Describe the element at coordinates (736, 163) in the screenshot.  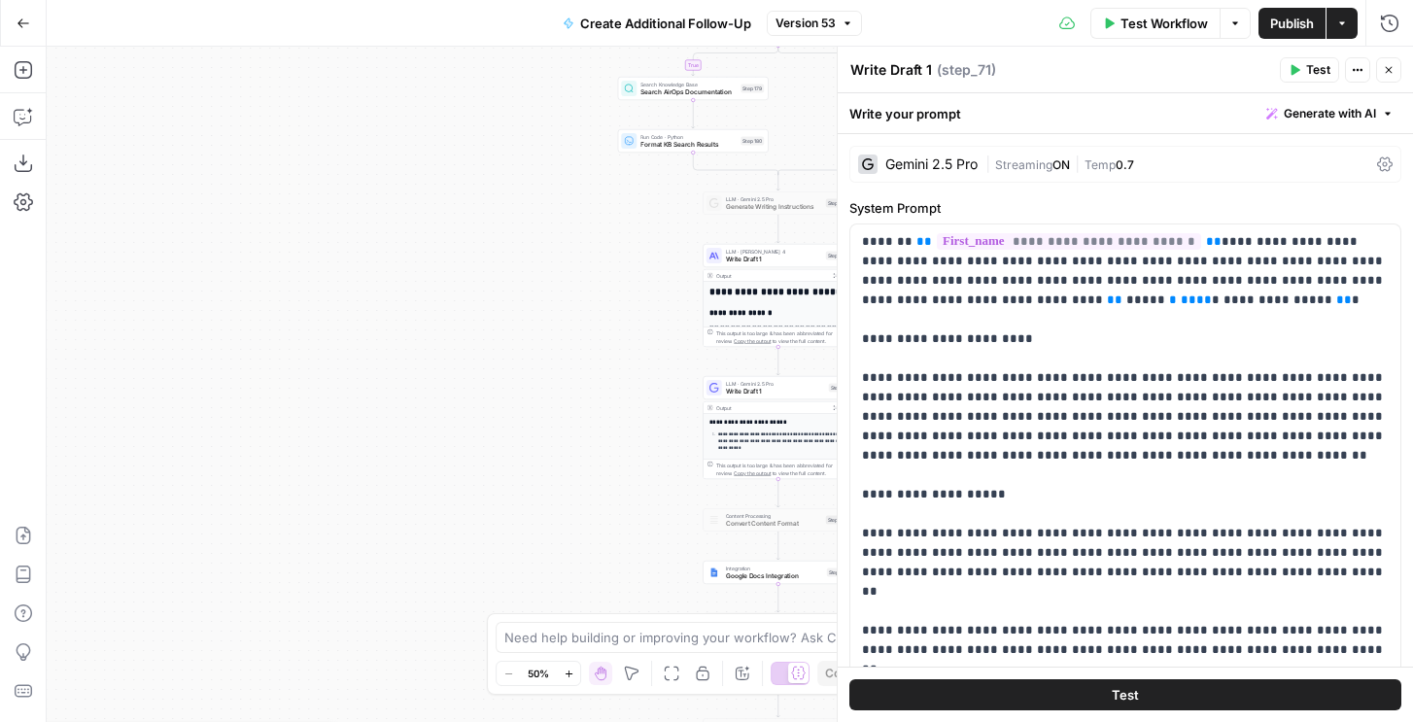
I see `g: Edge from step_180 to step_178-conditional-end` at that location.